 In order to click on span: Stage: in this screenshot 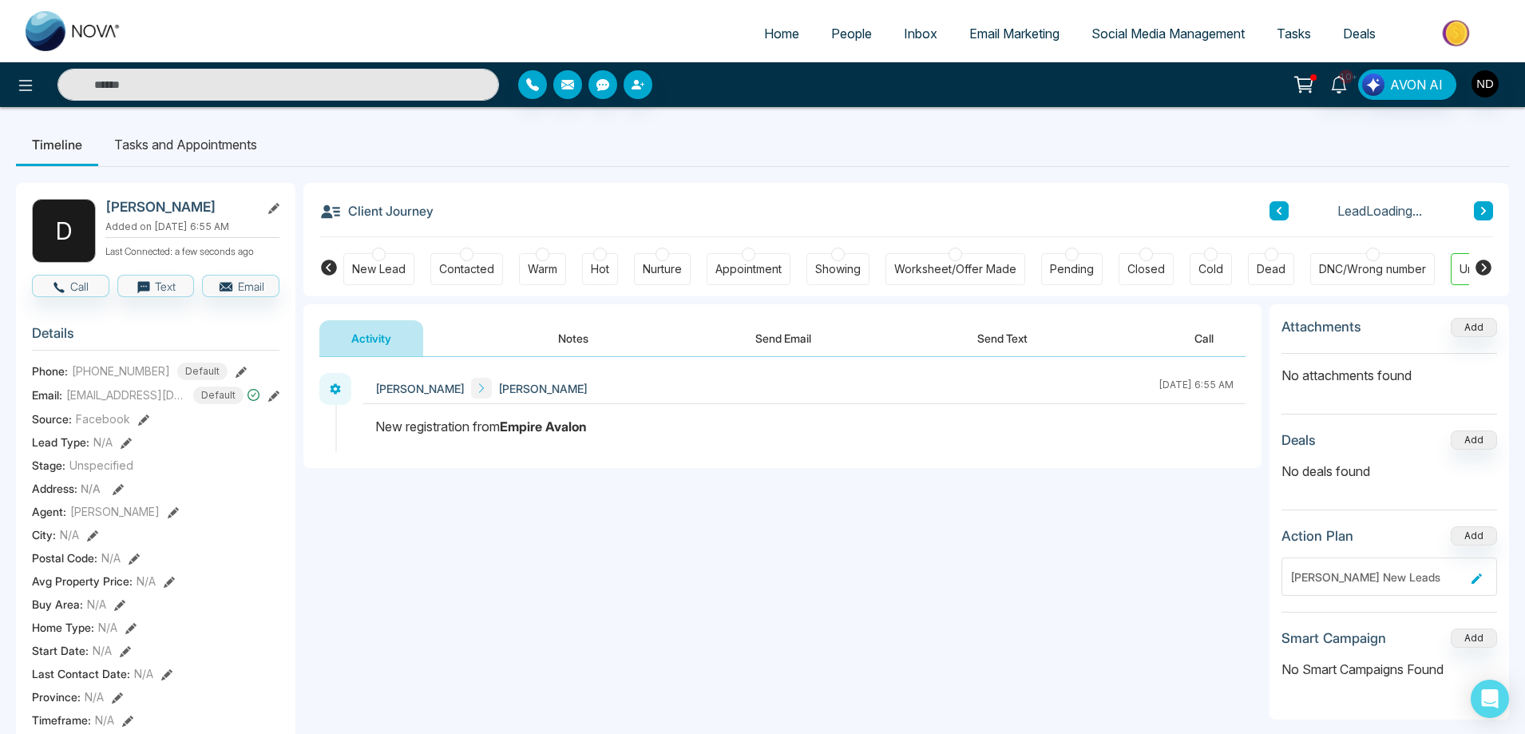, I will do `click(49, 465)`.